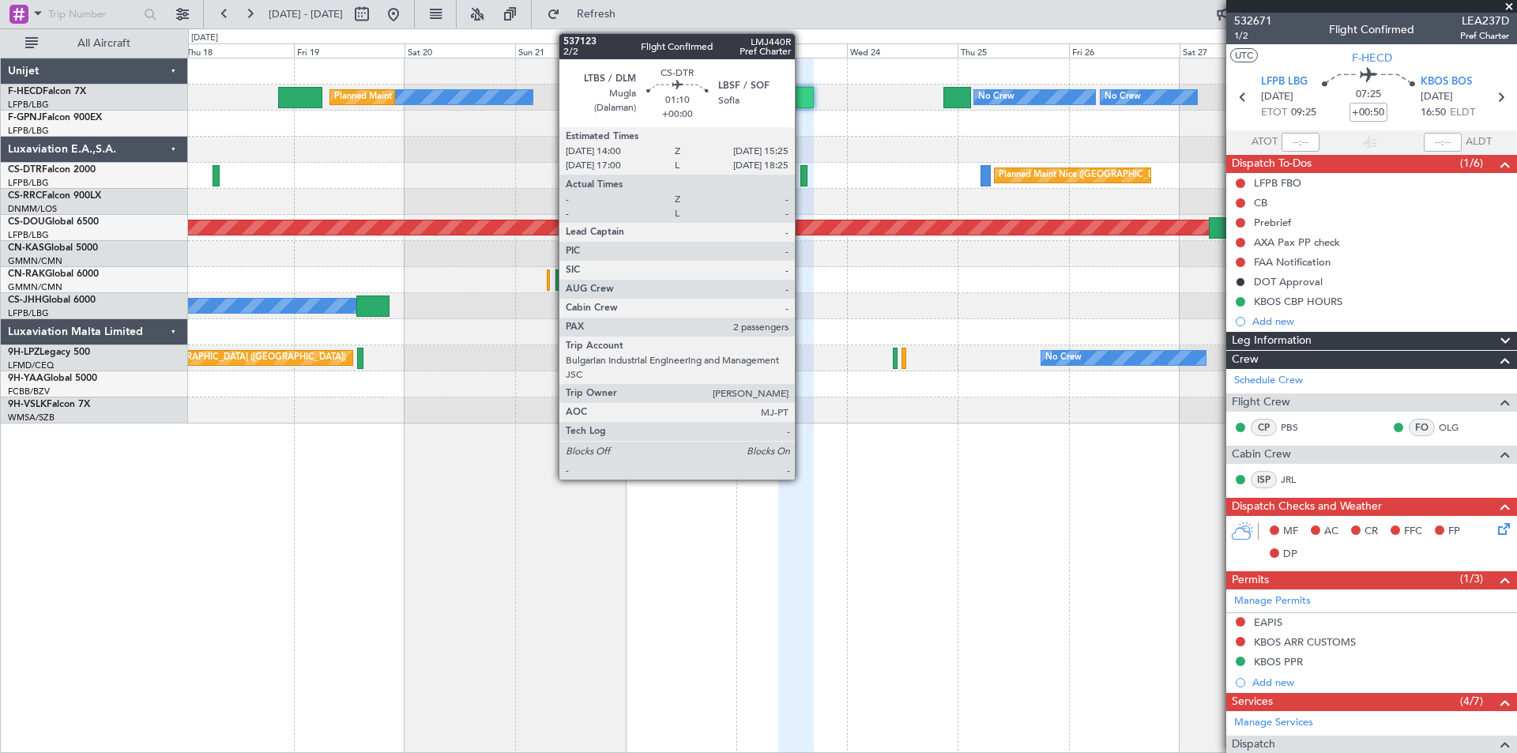 The width and height of the screenshot is (1517, 753). I want to click on span: ETOT, so click(1273, 113).